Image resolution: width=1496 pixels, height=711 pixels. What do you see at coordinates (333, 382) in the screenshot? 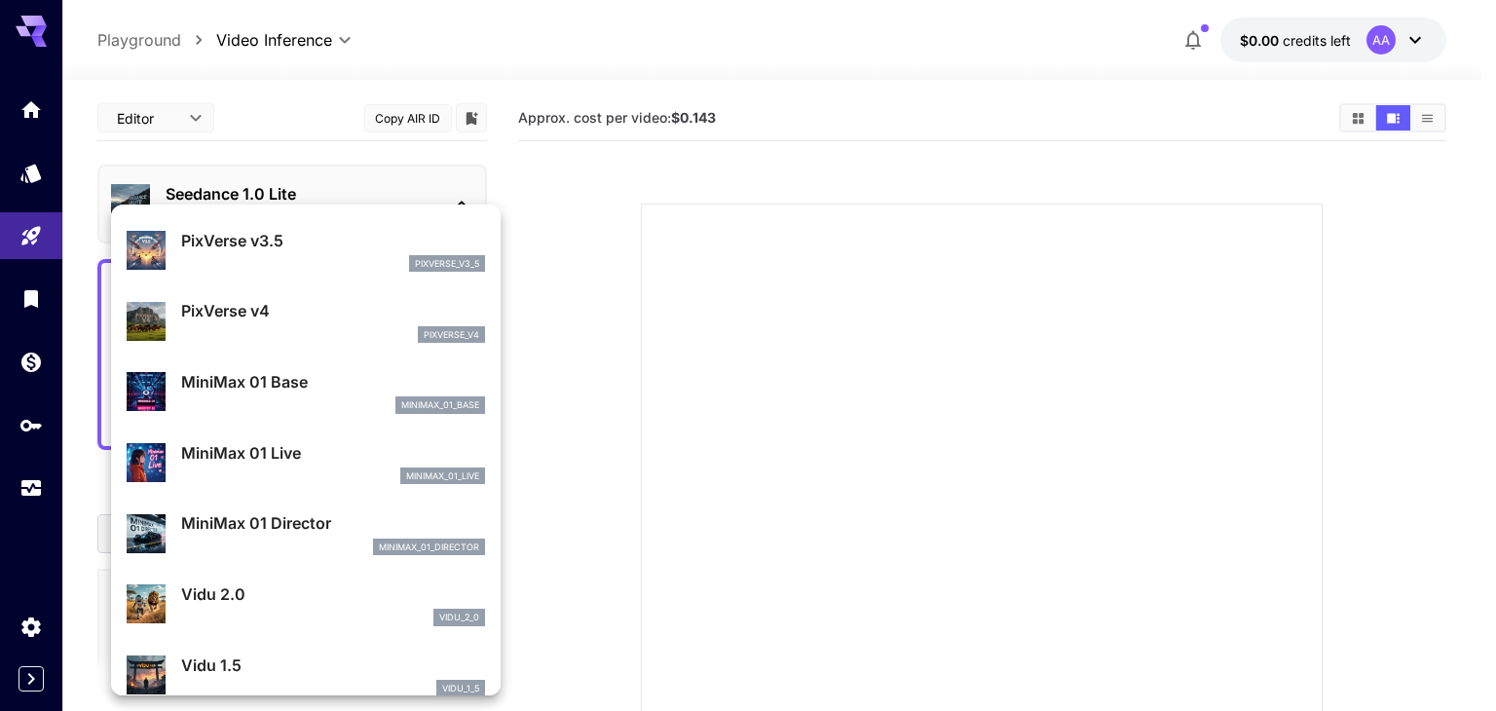
I see `p: MiniMax 01 Base` at bounding box center [333, 382].